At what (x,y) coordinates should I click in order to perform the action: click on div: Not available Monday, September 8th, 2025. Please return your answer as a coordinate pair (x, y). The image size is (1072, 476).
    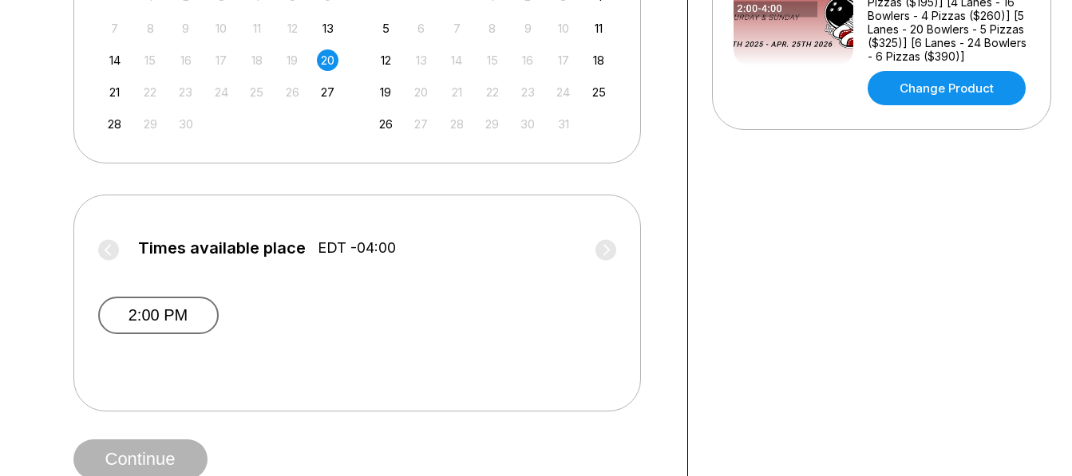
    Looking at the image, I should click on (150, 28).